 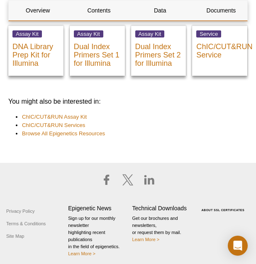 What do you see at coordinates (238, 245) in the screenshot?
I see `div: Open Intercom Messenger` at bounding box center [238, 245].